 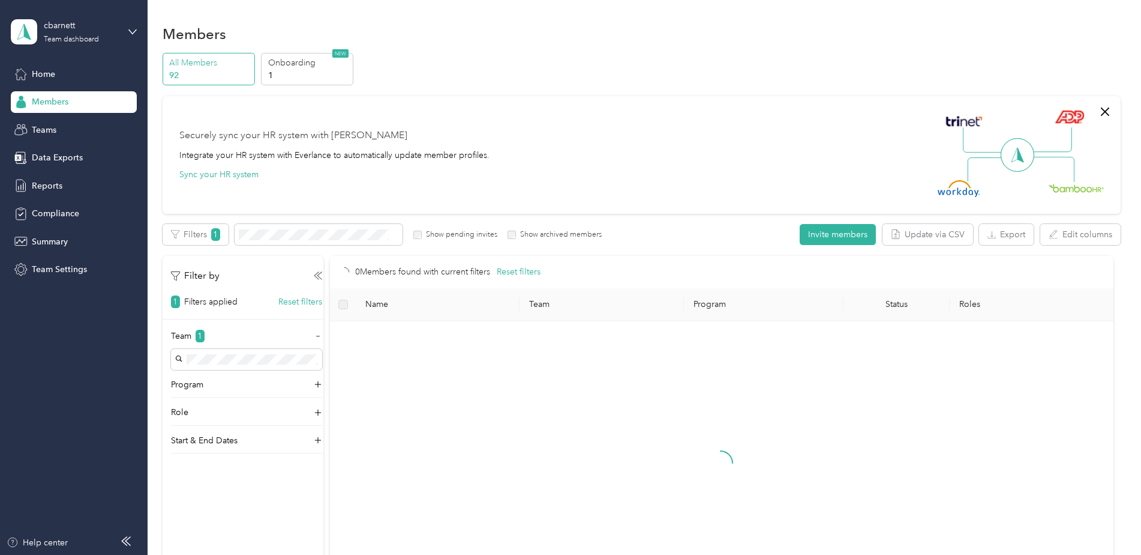 What do you see at coordinates (437, 304) in the screenshot?
I see `th: Name` at bounding box center [437, 304].